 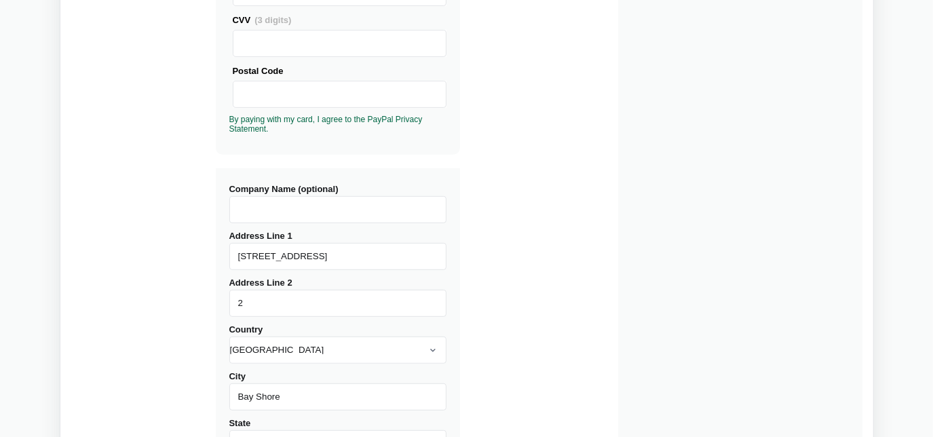 I want to click on label: Company Name (optional), so click(x=338, y=203).